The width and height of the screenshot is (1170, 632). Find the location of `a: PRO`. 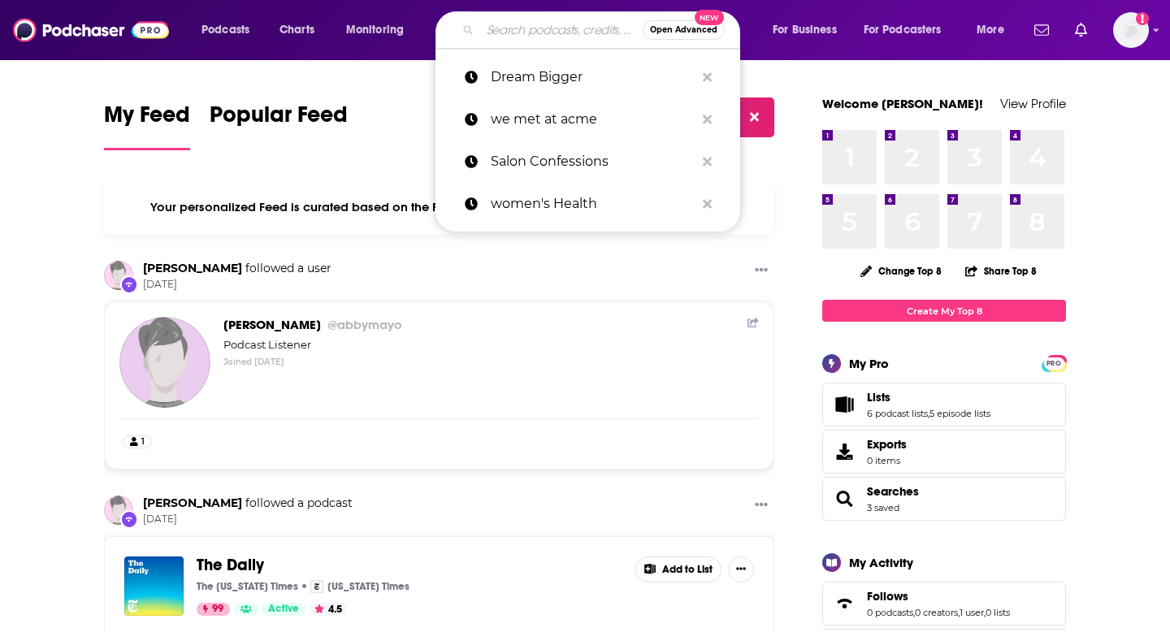

a: PRO is located at coordinates (1053, 362).